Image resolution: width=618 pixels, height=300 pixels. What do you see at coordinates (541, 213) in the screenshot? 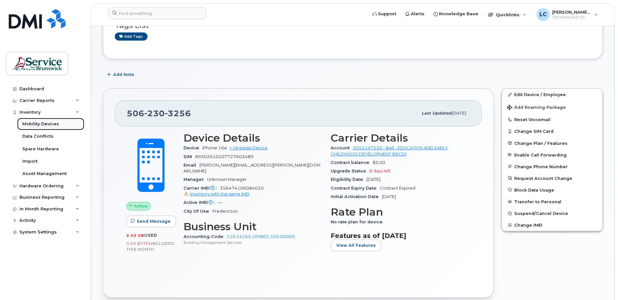
I see `span: Suspend/Cancel Device` at bounding box center [541, 213].